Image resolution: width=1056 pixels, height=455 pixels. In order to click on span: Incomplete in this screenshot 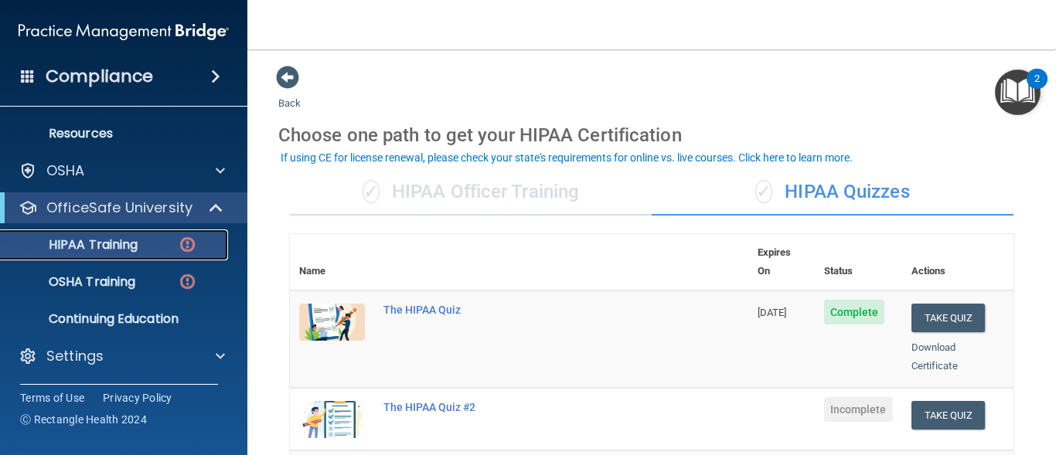, I will do `click(858, 410)`.